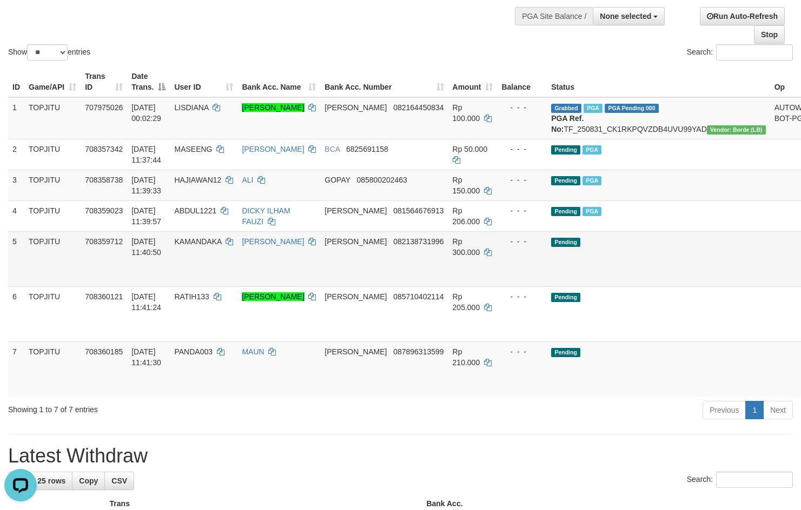  Describe the element at coordinates (554, 16) in the screenshot. I see `div: PGA Site Balance /` at that location.